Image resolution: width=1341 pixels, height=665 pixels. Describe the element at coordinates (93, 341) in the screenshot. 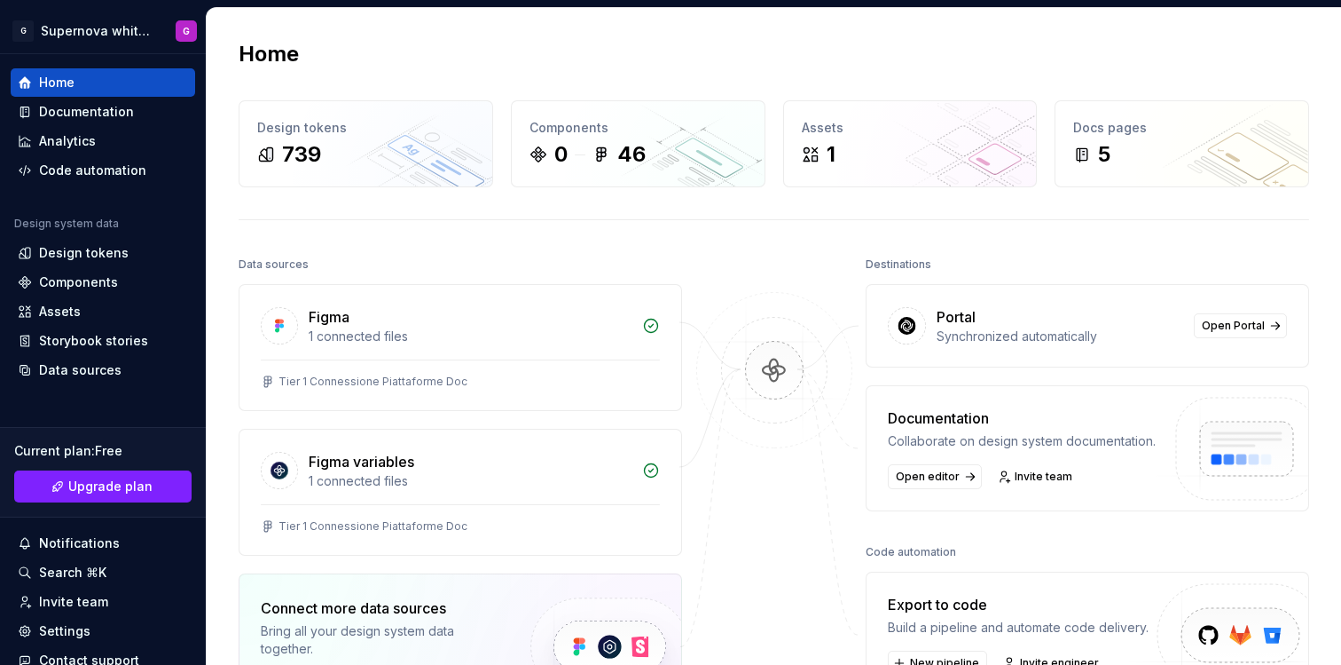

I see `div: Storybook stories` at that location.